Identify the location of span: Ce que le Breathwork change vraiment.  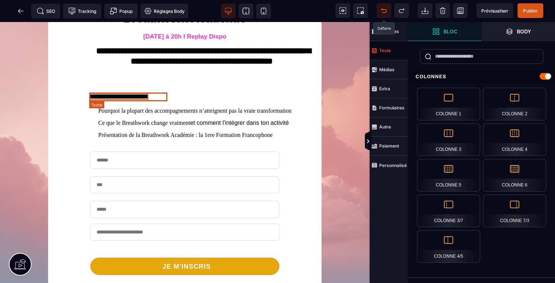
(144, 101).